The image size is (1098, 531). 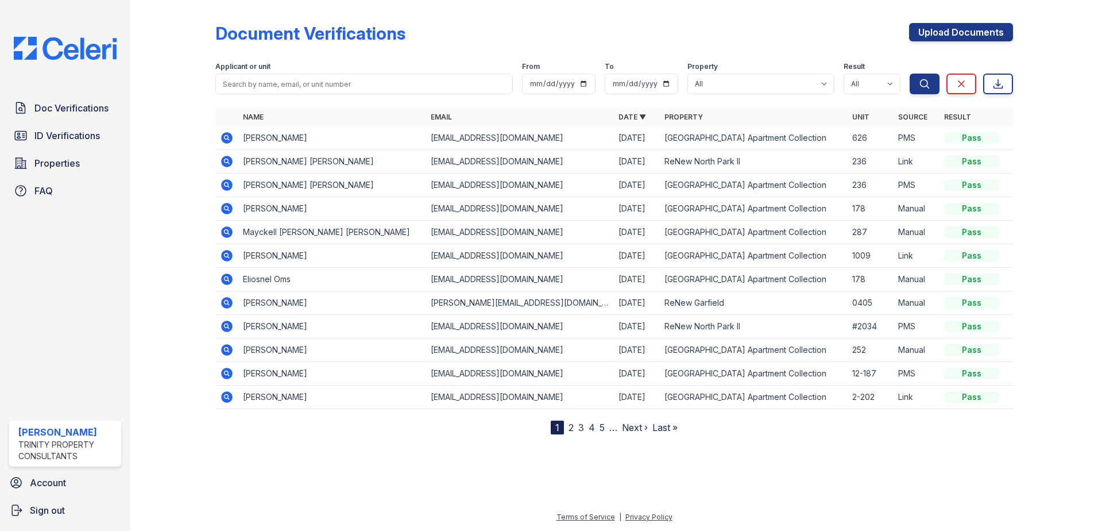 I want to click on span: Properties, so click(x=57, y=163).